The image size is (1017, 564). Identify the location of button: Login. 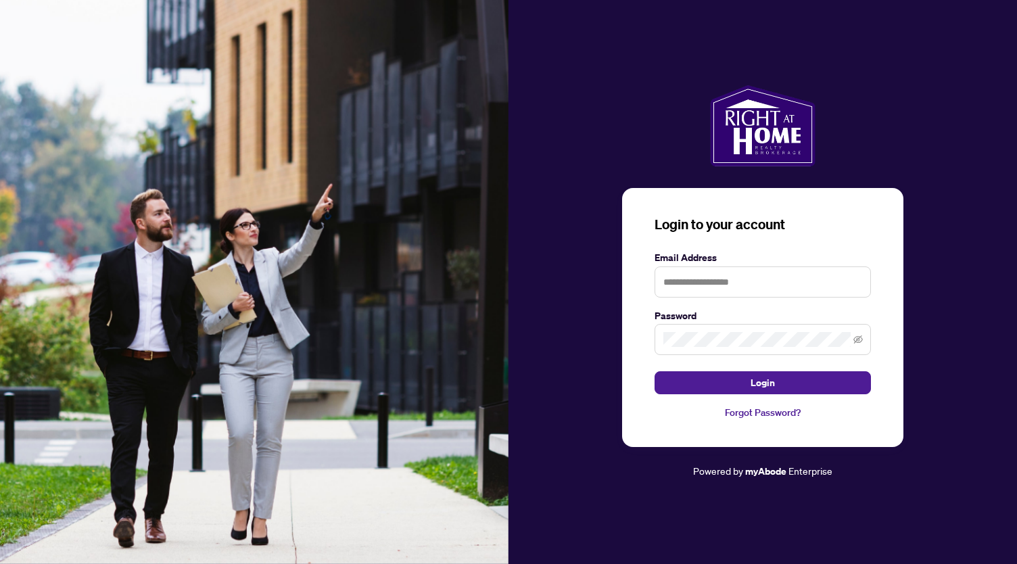
(763, 383).